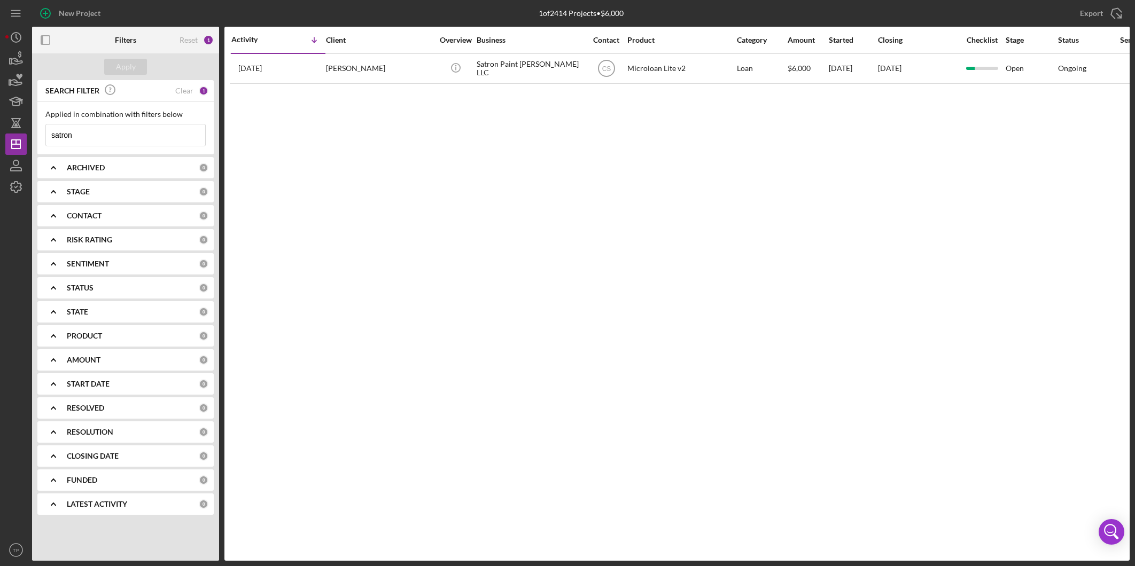  What do you see at coordinates (184, 91) in the screenshot?
I see `div: Clear` at bounding box center [184, 91].